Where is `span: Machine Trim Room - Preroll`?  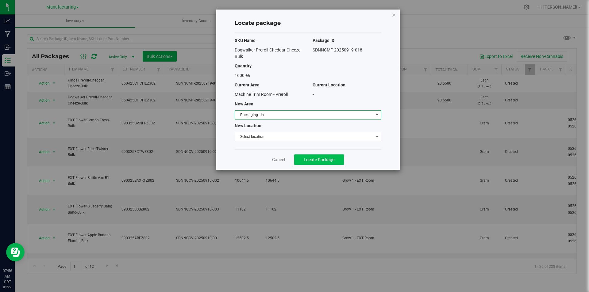 span: Machine Trim Room - Preroll is located at coordinates (261, 95).